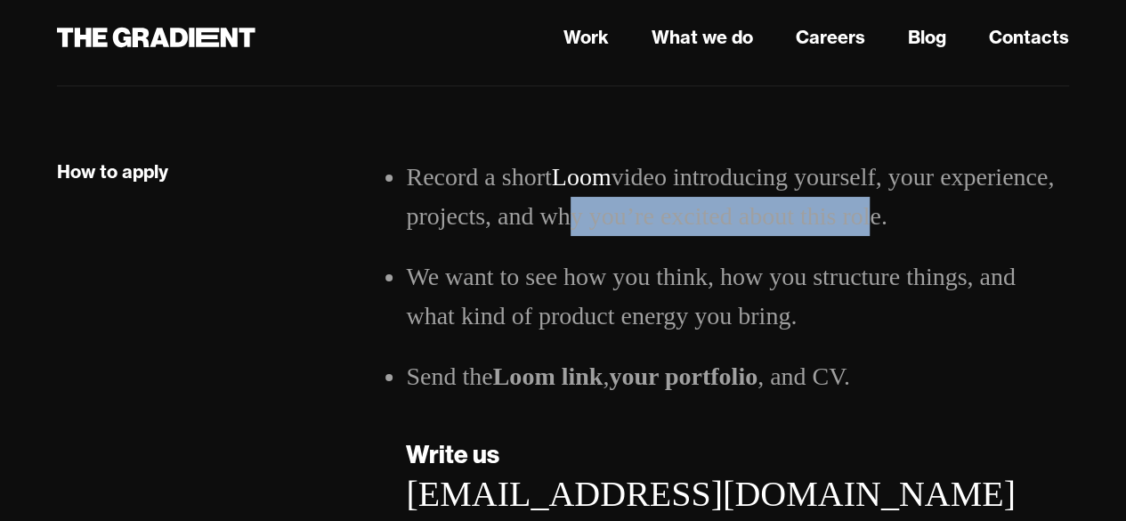 This screenshot has width=1126, height=521. What do you see at coordinates (682, 375) in the screenshot?
I see `strong: your portfolio` at bounding box center [682, 375].